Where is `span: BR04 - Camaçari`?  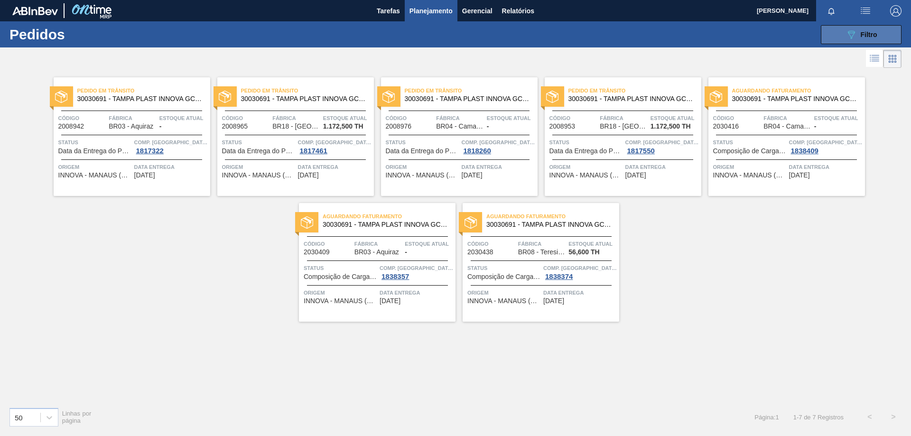
span: BR04 - Camaçari is located at coordinates (787, 126).